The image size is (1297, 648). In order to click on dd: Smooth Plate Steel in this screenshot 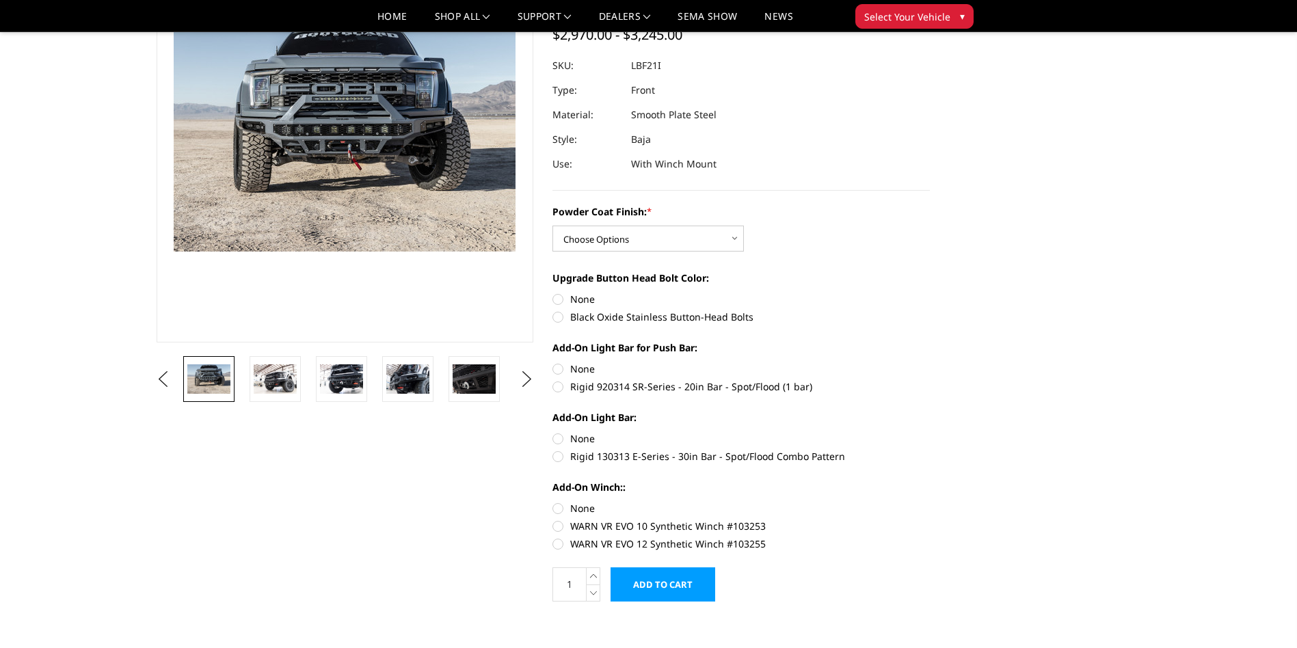, I will do `click(674, 115)`.